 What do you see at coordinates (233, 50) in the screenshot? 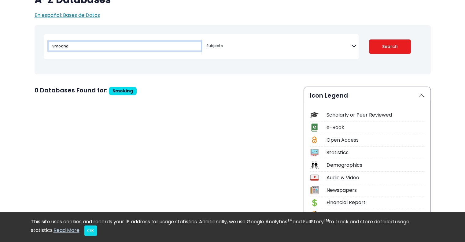
I see `nav: Search filters` at bounding box center [233, 50].